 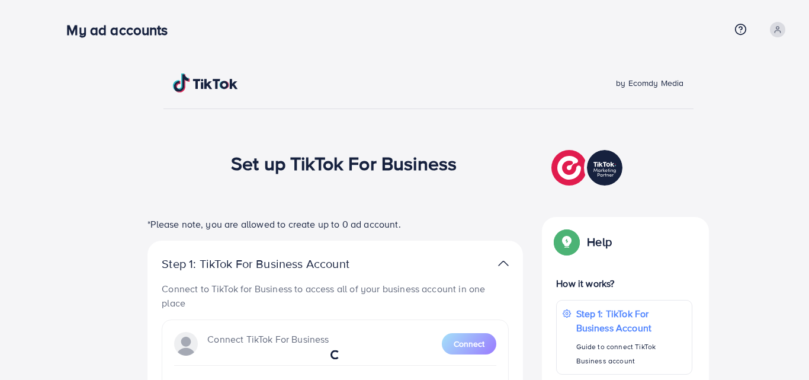 I want to click on p: *Please note, you are allowed to create up to 0 ad account., so click(x=335, y=224).